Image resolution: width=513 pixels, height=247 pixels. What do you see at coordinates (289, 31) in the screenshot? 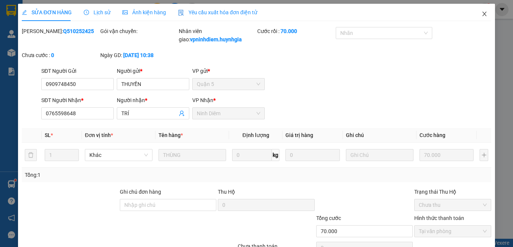
I see `b: 70.000` at bounding box center [289, 31].